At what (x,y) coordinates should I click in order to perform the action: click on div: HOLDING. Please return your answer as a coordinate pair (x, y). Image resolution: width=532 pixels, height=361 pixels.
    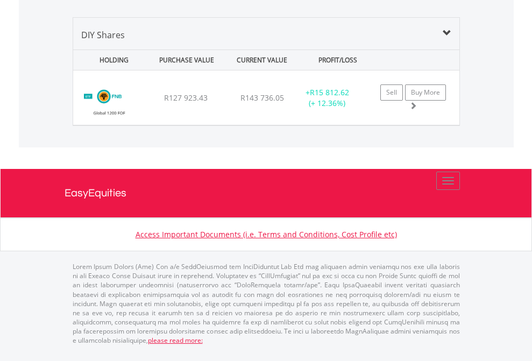
    Looking at the image, I should click on (111, 60).